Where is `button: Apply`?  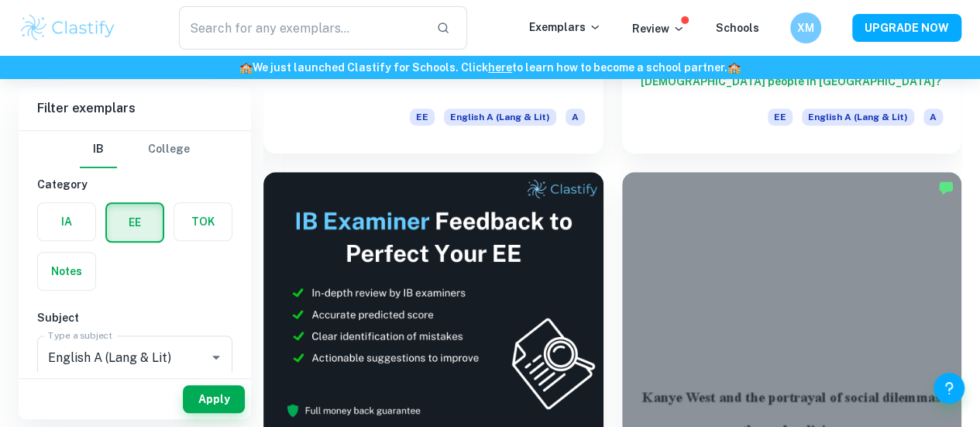
button: Apply is located at coordinates (214, 399).